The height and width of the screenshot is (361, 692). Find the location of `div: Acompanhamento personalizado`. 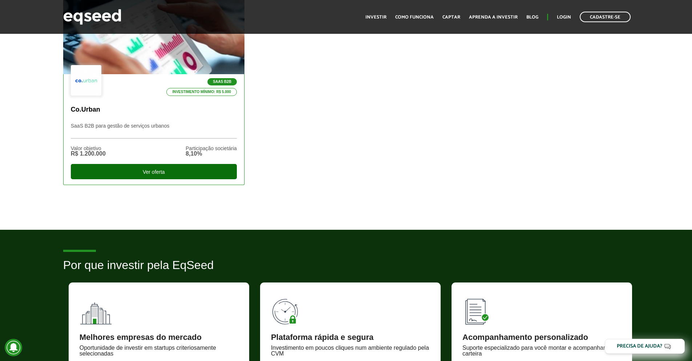

div: Acompanhamento personalizado is located at coordinates (541, 337).